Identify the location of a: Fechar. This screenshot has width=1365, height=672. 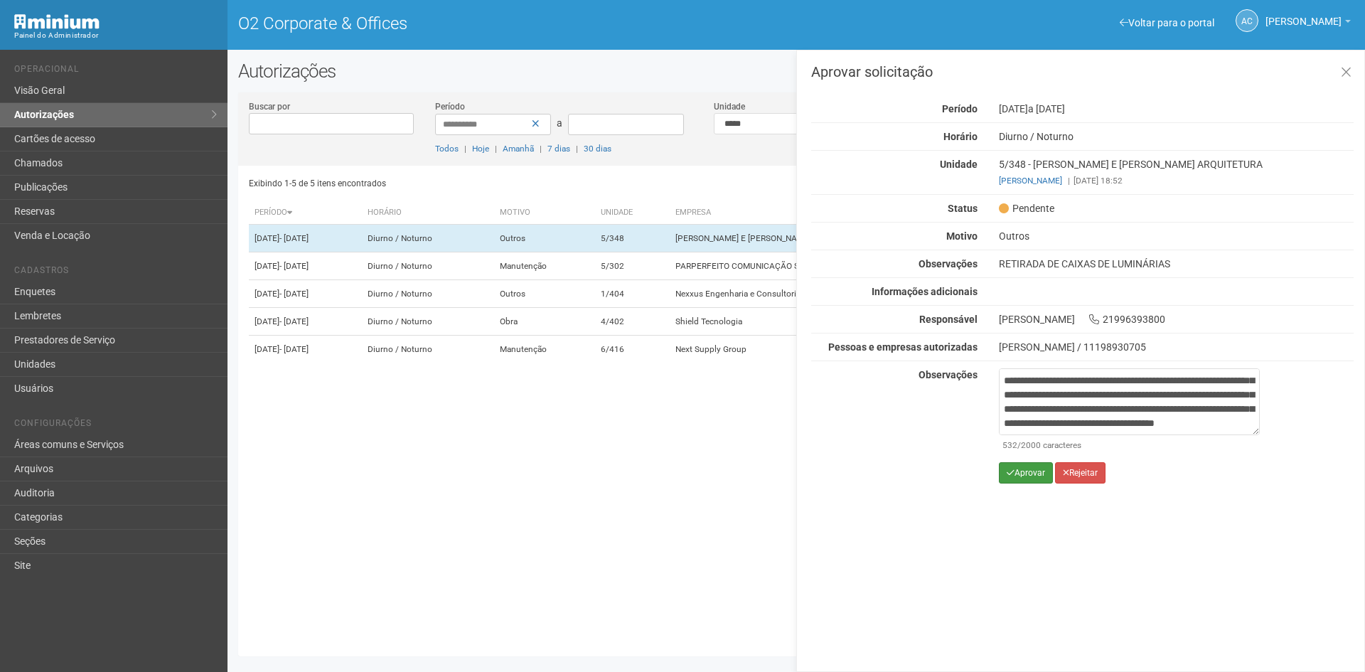
(1345, 72).